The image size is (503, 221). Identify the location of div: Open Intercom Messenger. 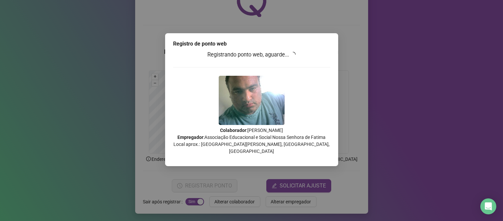
(488, 207).